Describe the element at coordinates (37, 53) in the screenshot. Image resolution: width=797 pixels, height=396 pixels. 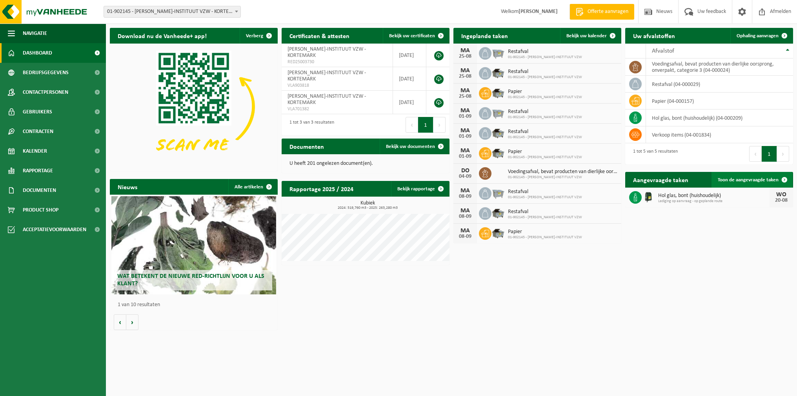
I see `span: Dashboard` at that location.